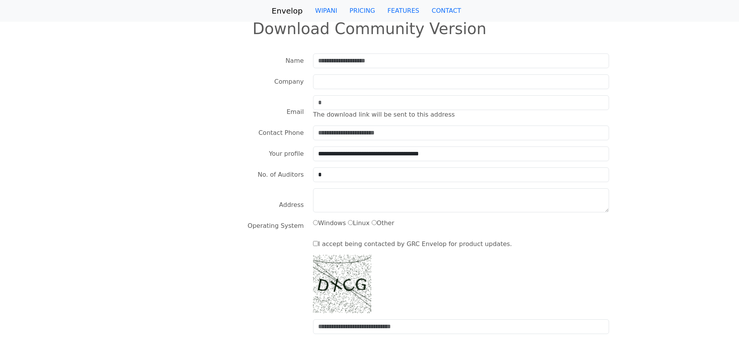  I want to click on input: Other, so click(374, 223).